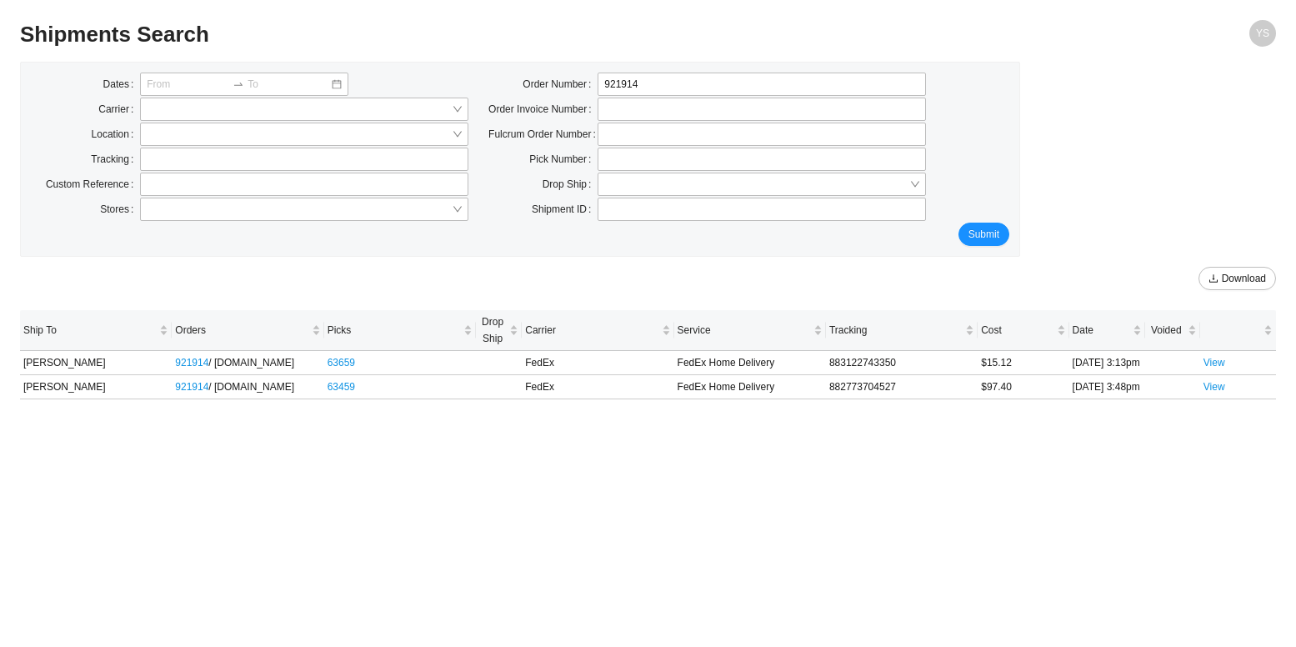 This screenshot has height=647, width=1296. I want to click on th: undefined sortable, so click(1238, 330).